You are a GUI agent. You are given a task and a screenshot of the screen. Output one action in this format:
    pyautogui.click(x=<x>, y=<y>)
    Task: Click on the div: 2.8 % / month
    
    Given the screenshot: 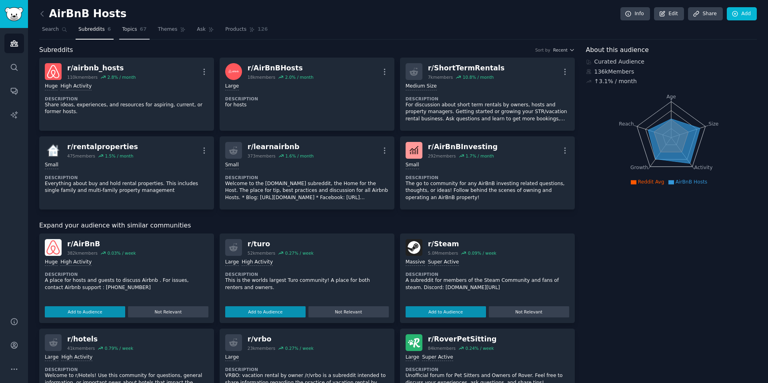 What is the action you would take?
    pyautogui.click(x=121, y=77)
    